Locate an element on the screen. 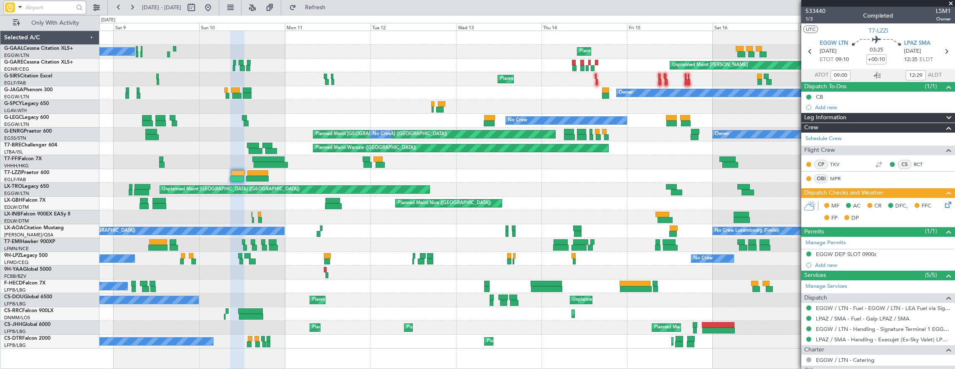  span: ALDT is located at coordinates (935, 75).